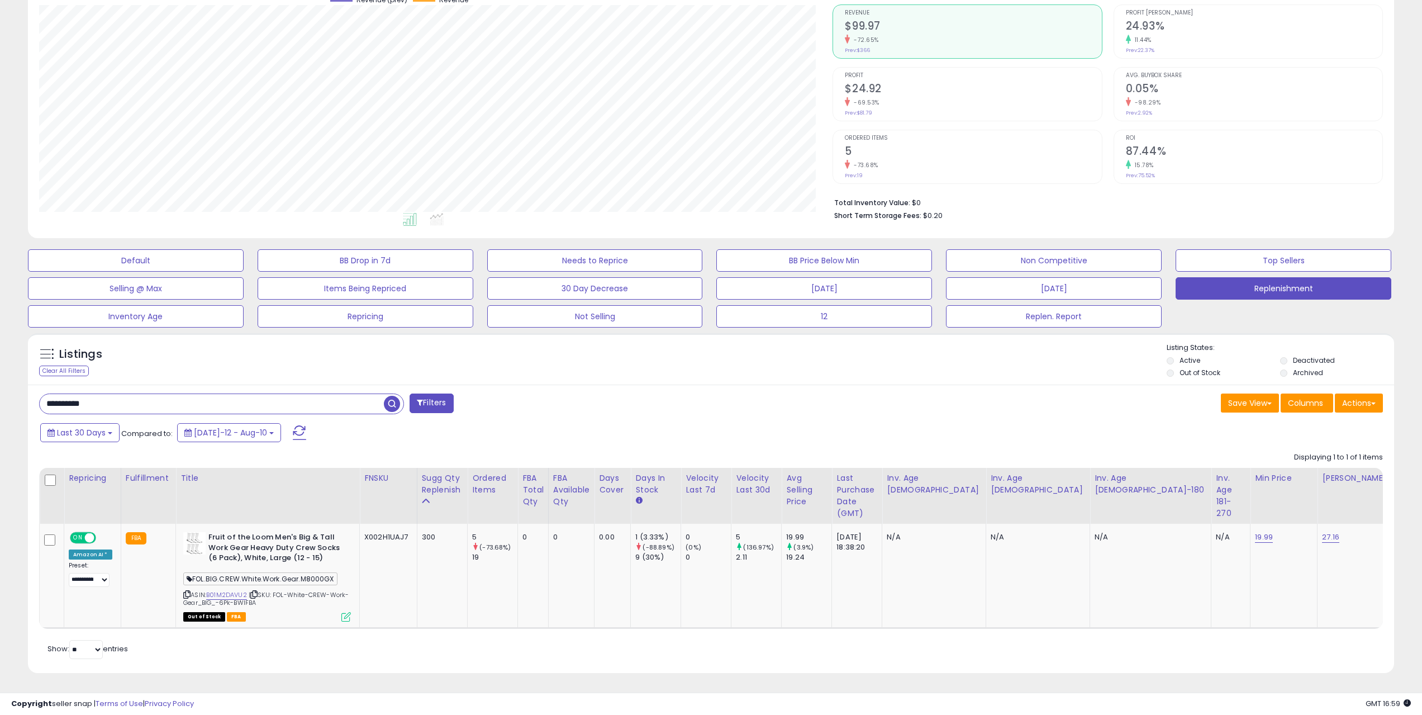  What do you see at coordinates (824, 260) in the screenshot?
I see `button: BB Price Below Min` at bounding box center [824, 260].